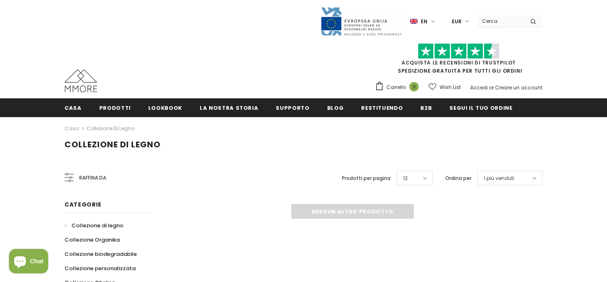  Describe the element at coordinates (492, 87) in the screenshot. I see `span: or` at that location.